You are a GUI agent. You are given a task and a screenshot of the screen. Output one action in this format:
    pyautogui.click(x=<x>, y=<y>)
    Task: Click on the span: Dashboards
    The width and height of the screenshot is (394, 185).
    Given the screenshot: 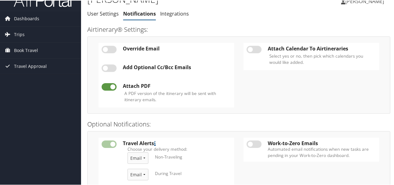 What is the action you would take?
    pyautogui.click(x=27, y=18)
    